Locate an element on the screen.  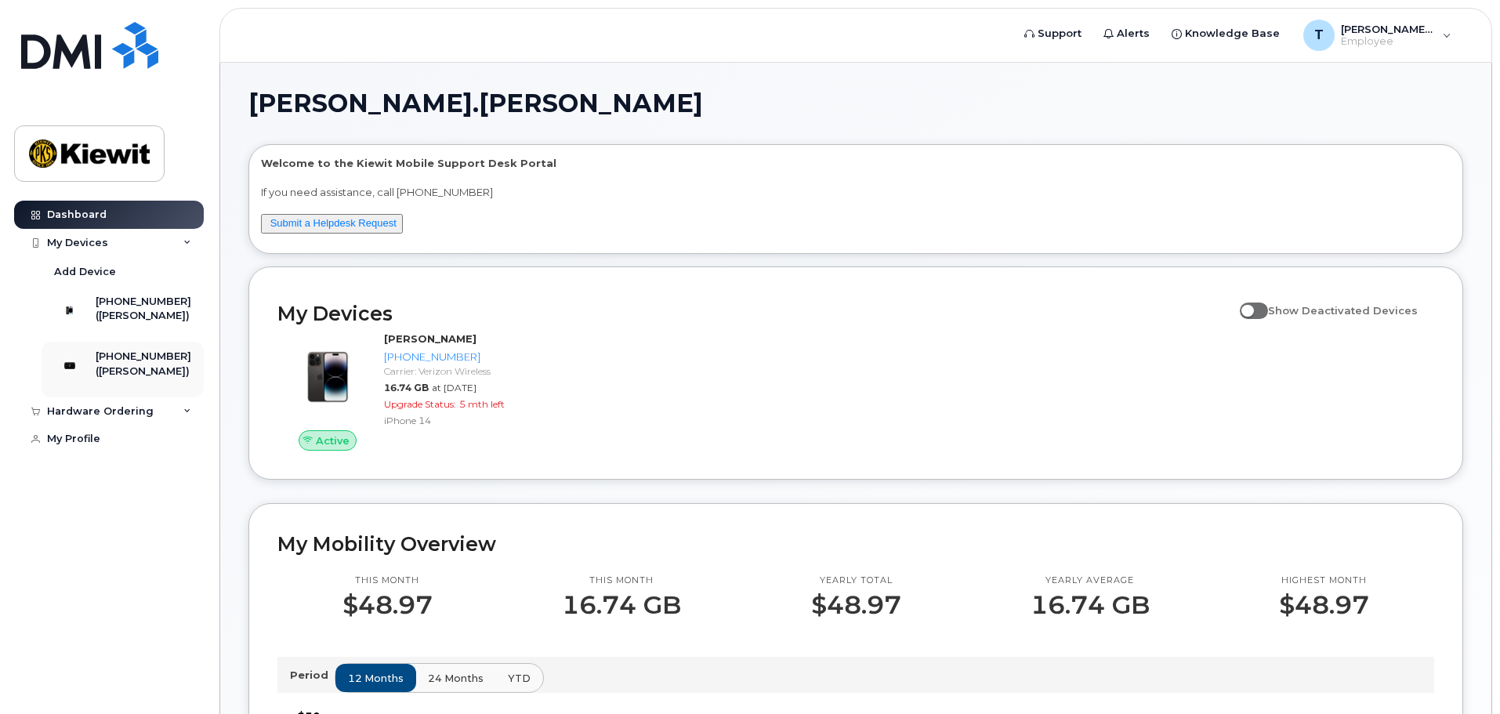
span: Upgrade Status: is located at coordinates (420, 404).